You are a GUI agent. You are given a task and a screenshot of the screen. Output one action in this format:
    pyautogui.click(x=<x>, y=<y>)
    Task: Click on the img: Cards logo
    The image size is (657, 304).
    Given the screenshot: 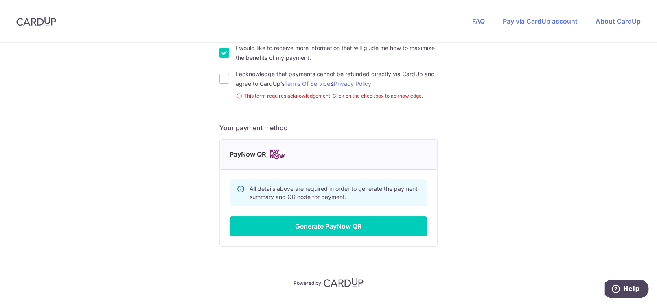 What is the action you would take?
    pyautogui.click(x=277, y=154)
    